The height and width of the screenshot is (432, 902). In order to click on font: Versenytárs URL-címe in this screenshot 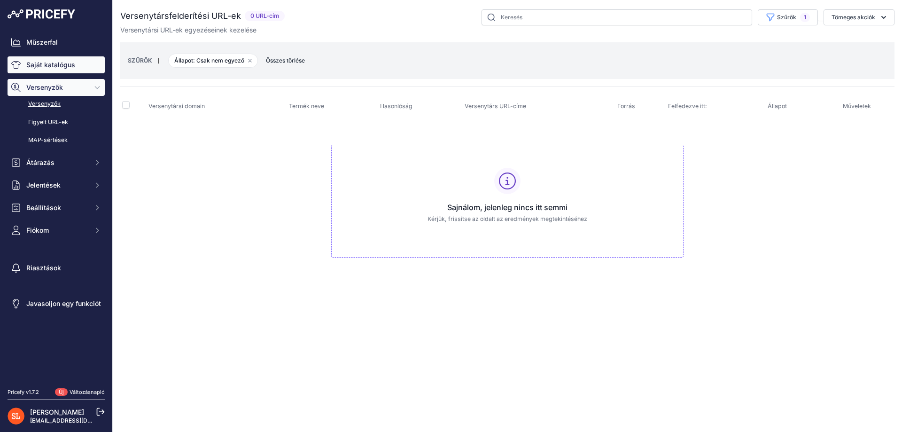, I will do `click(495, 106)`.